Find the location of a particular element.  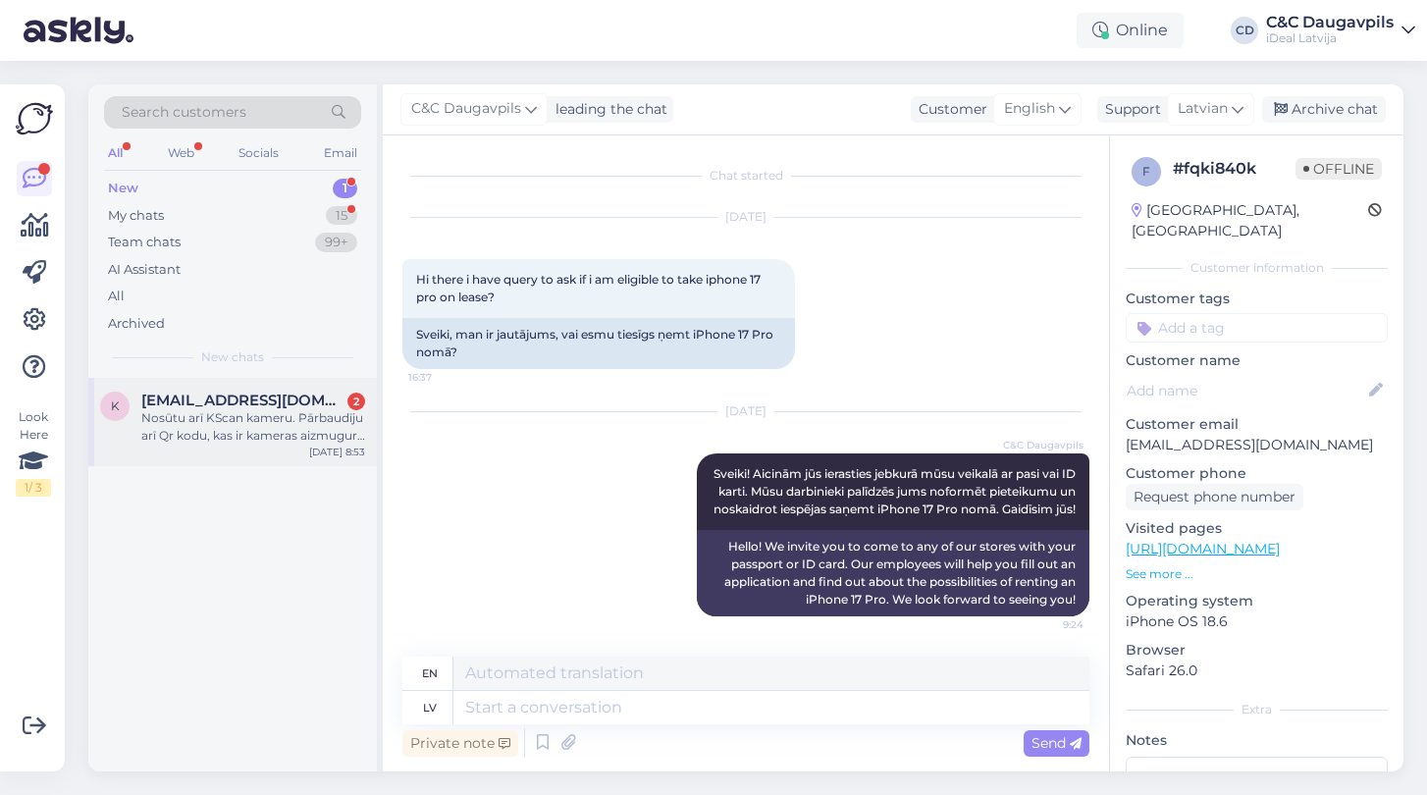

span: English is located at coordinates (1030, 109).